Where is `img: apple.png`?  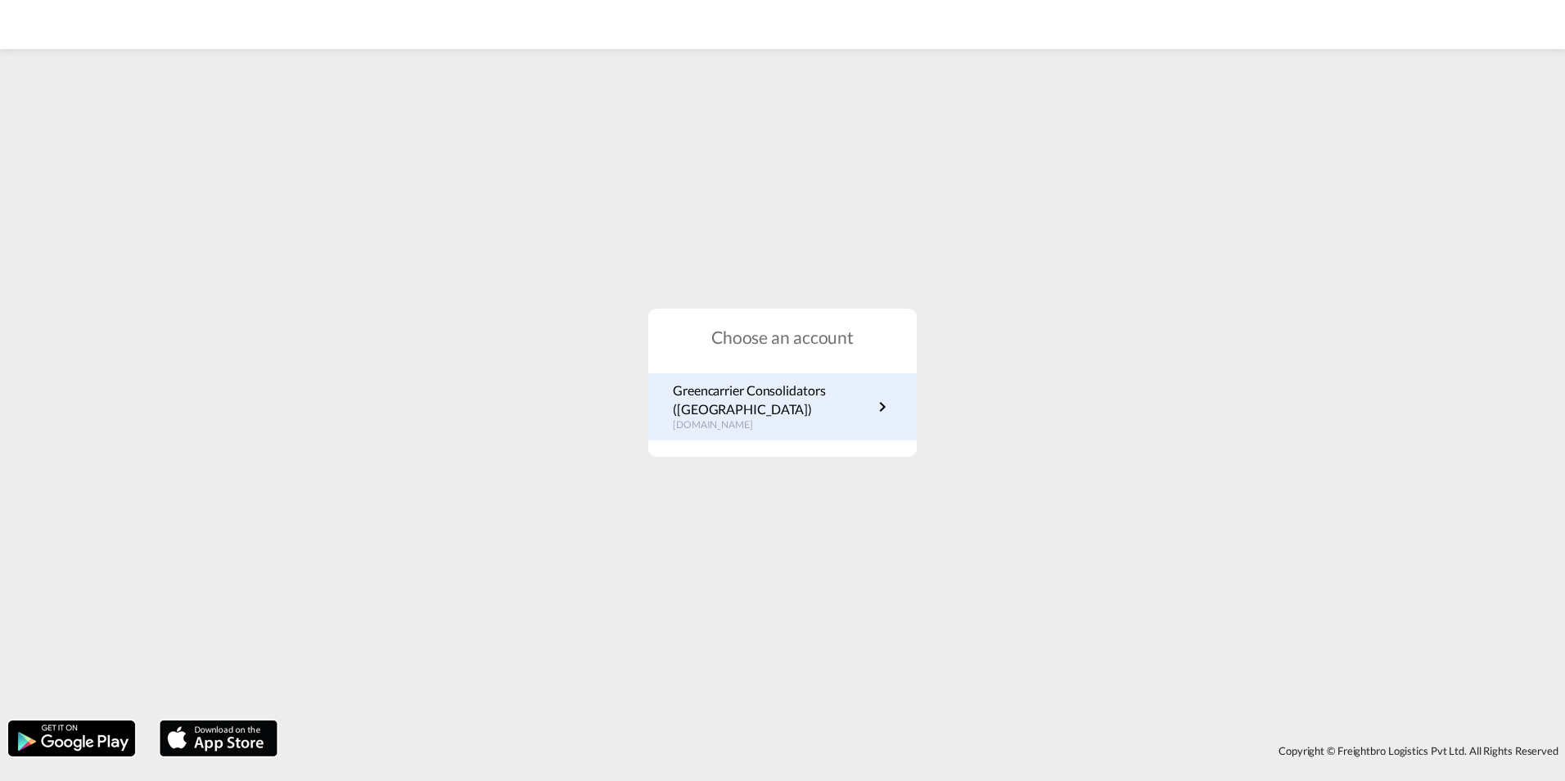 img: apple.png is located at coordinates (219, 738).